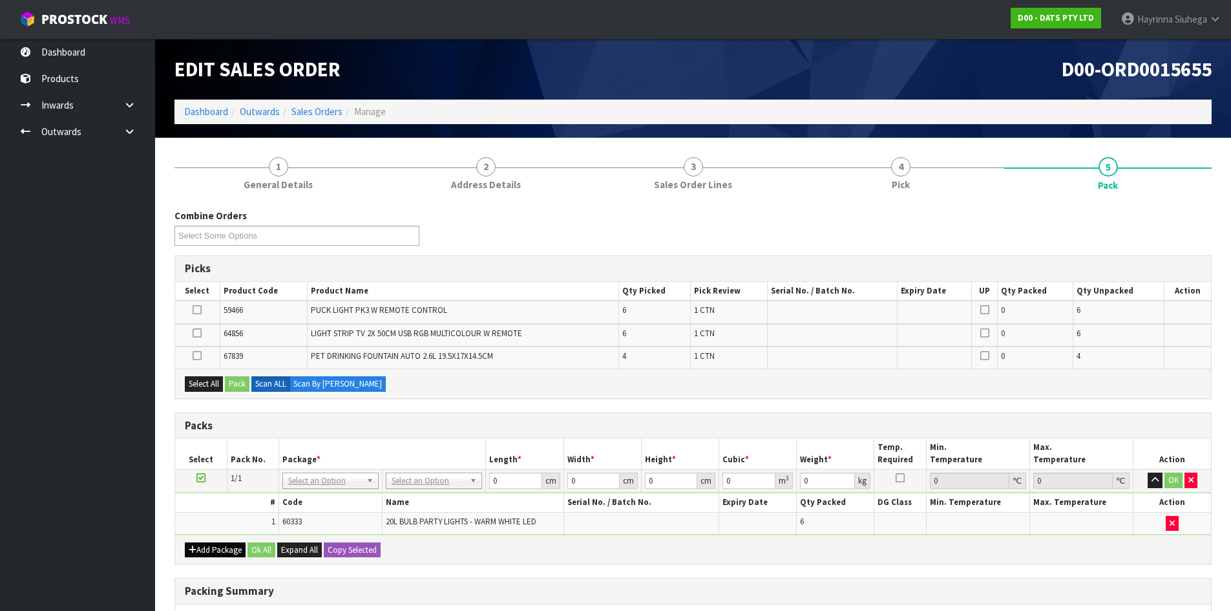 The width and height of the screenshot is (1231, 611). What do you see at coordinates (299, 549) in the screenshot?
I see `span: Expand All` at bounding box center [299, 549].